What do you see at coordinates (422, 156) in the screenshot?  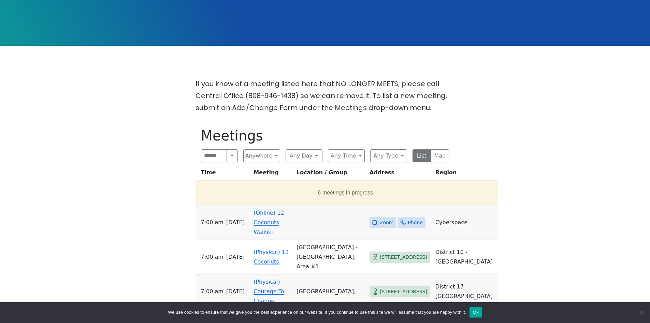 I see `button: List` at bounding box center [422, 156].